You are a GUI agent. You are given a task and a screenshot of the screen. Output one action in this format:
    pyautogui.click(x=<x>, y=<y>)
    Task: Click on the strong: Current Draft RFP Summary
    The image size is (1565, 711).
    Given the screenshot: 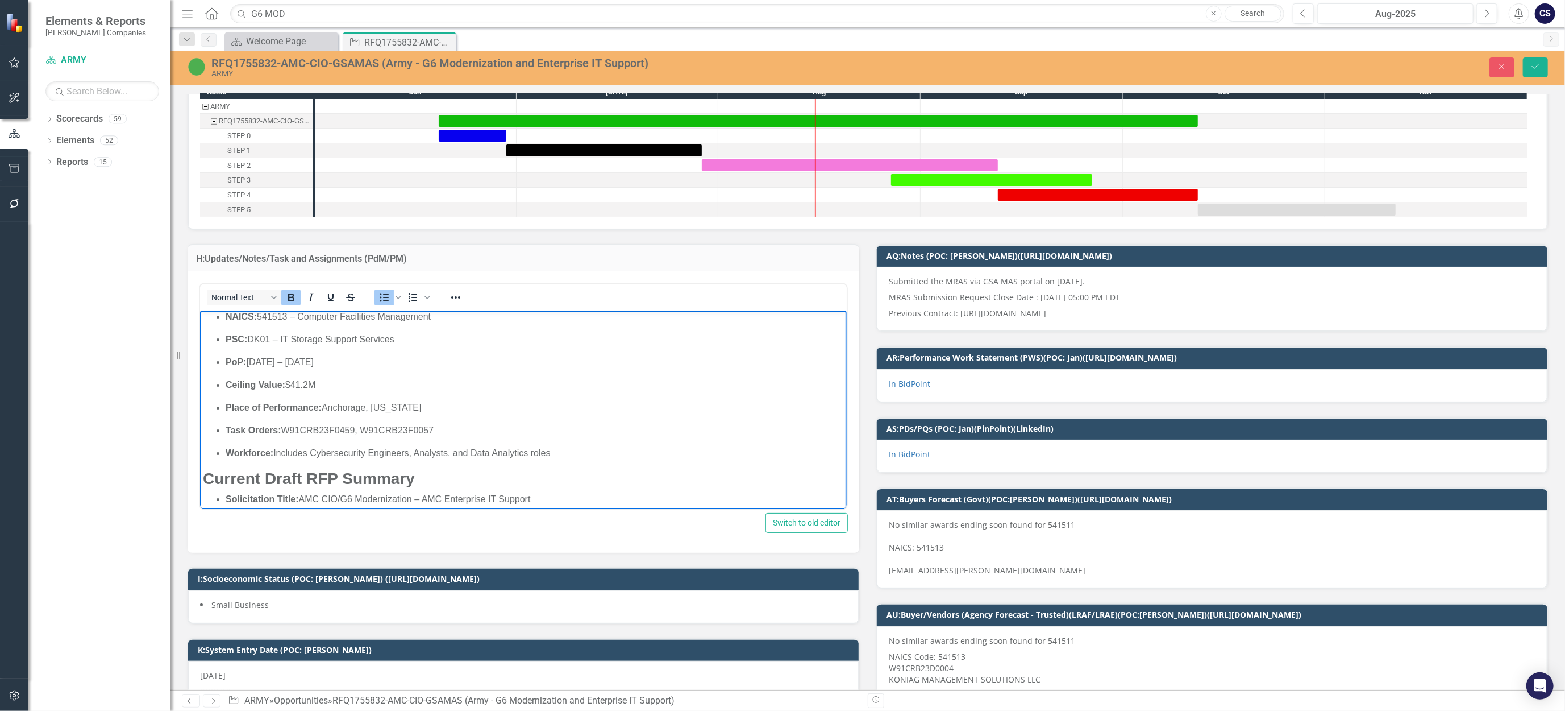 What is the action you would take?
    pyautogui.click(x=109, y=168)
    